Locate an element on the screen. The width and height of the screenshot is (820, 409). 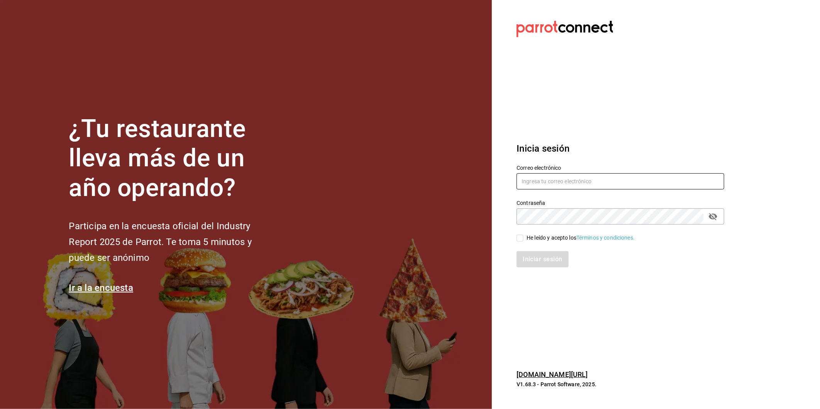
h2: Participa en la encuesta oficial del Industry Report 2025 de Parrot. Te toma 5 minutos y puede se... is located at coordinates (173, 242).